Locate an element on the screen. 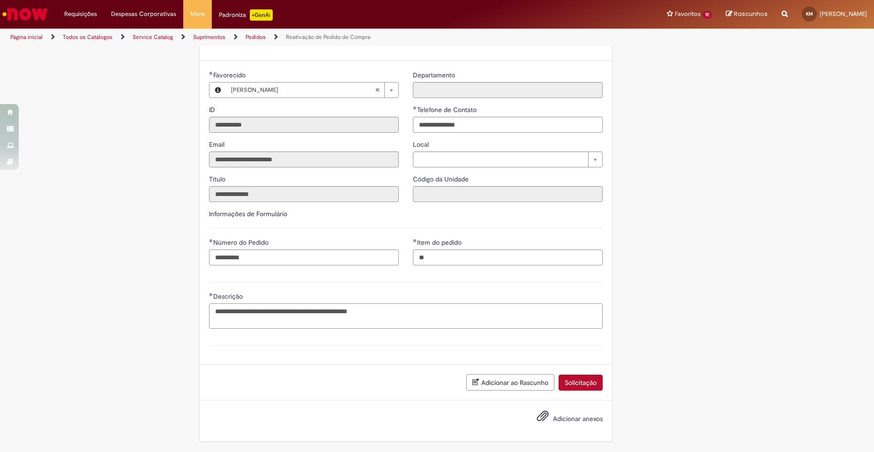 The height and width of the screenshot is (452, 874). a: Suprimentos is located at coordinates (209, 37).